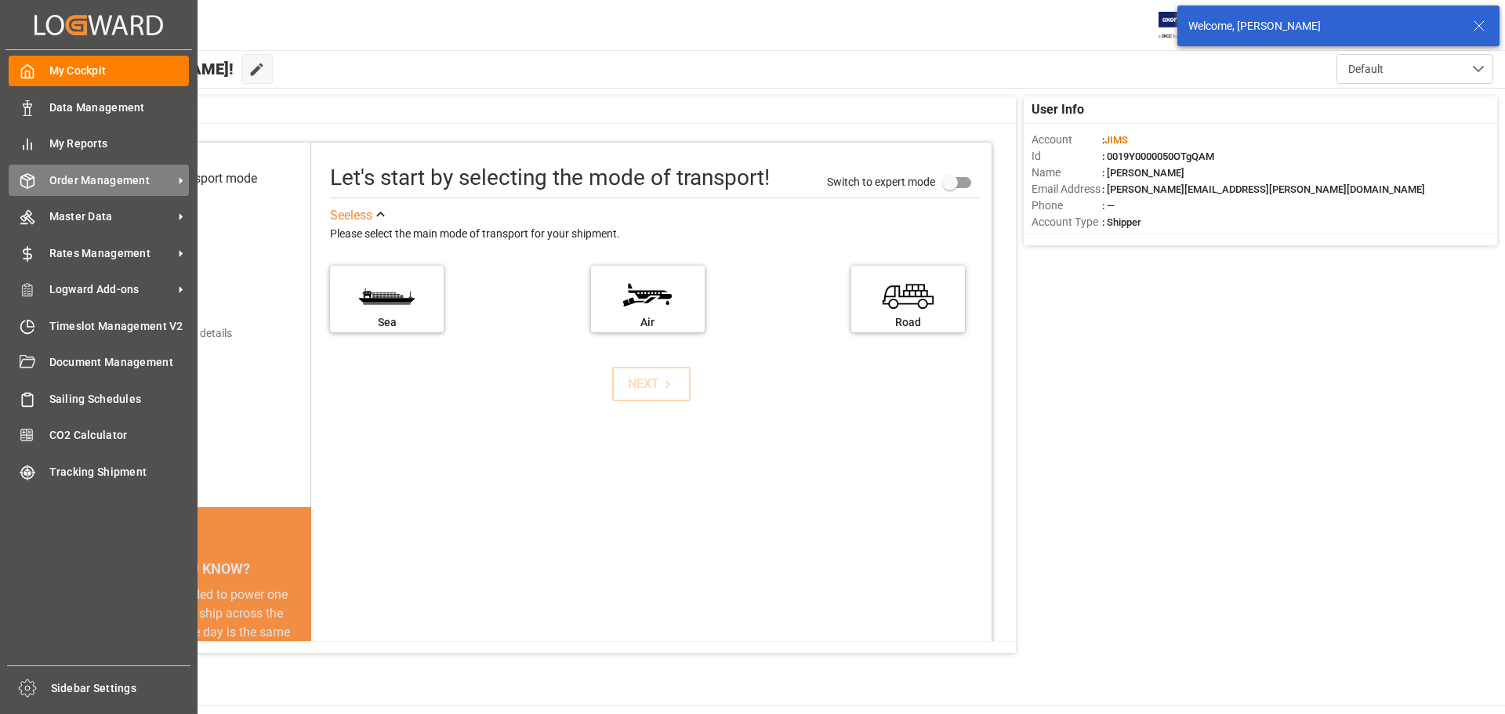 This screenshot has width=1505, height=714. Describe the element at coordinates (1122, 222) in the screenshot. I see `span: : Shipper` at that location.